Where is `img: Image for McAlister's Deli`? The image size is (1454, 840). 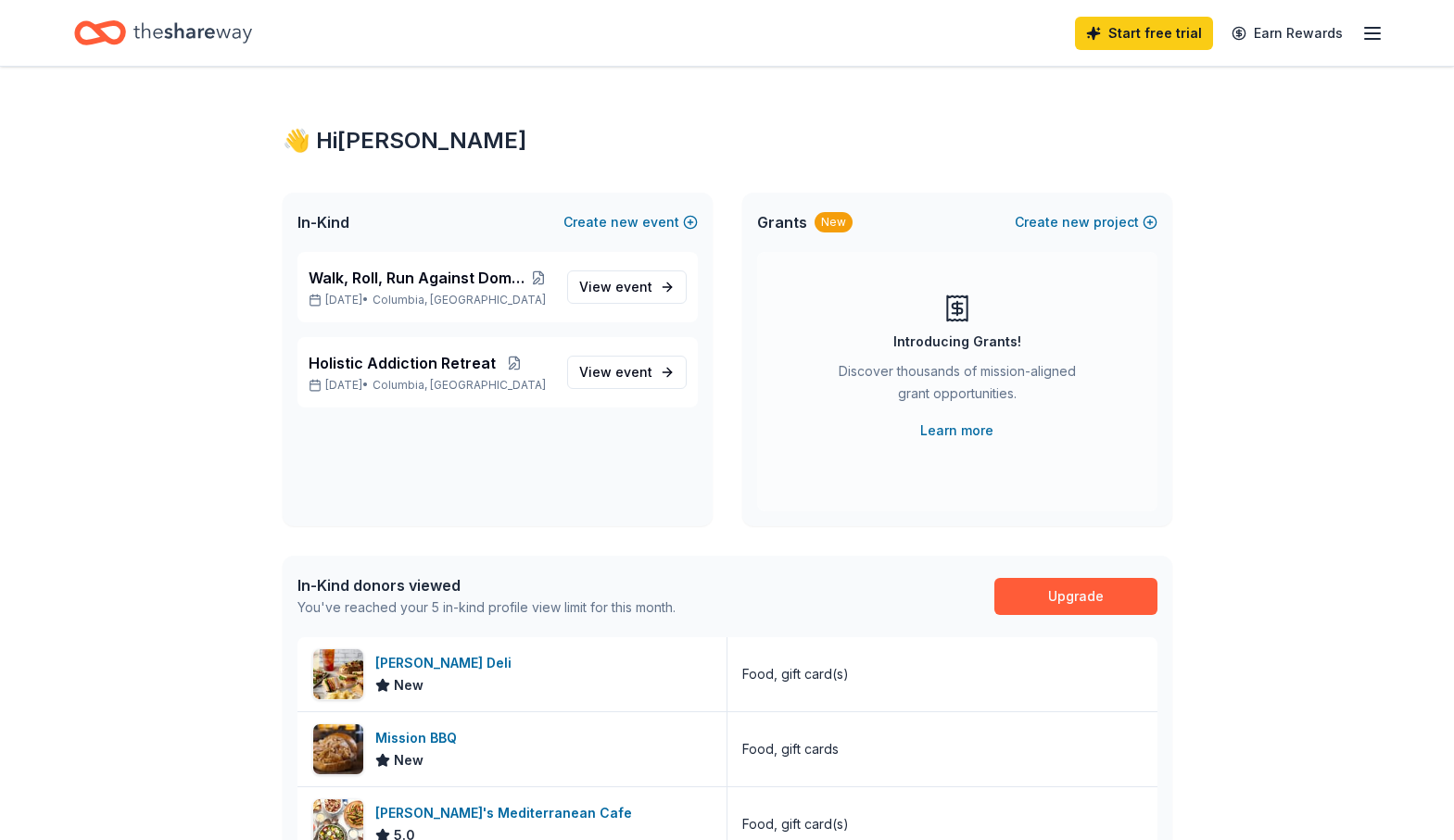 img: Image for McAlister's Deli is located at coordinates (338, 674).